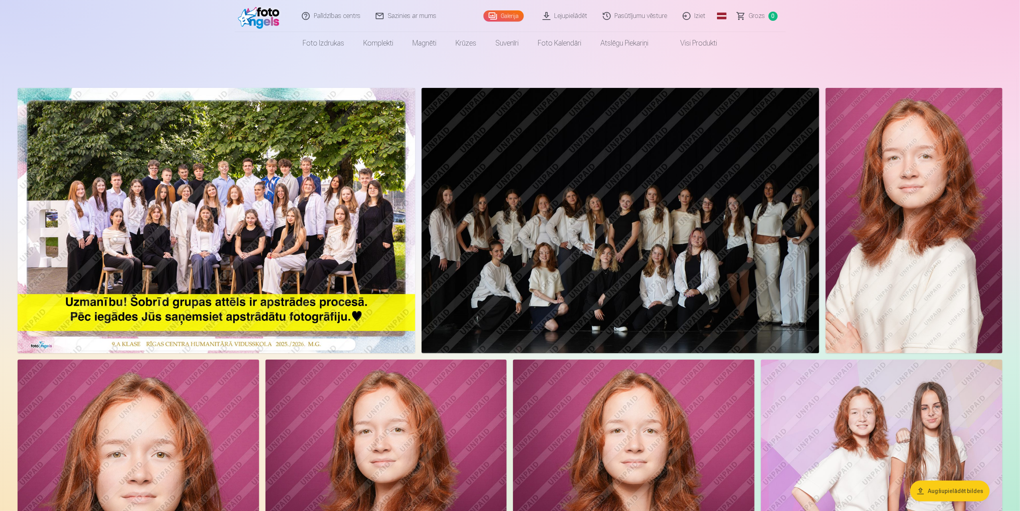  I want to click on a: Visi produkti, so click(693, 43).